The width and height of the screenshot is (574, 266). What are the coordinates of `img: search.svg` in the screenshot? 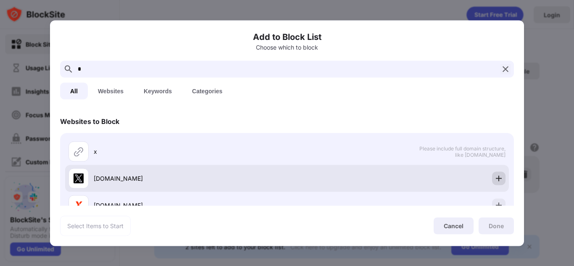 It's located at (69, 69).